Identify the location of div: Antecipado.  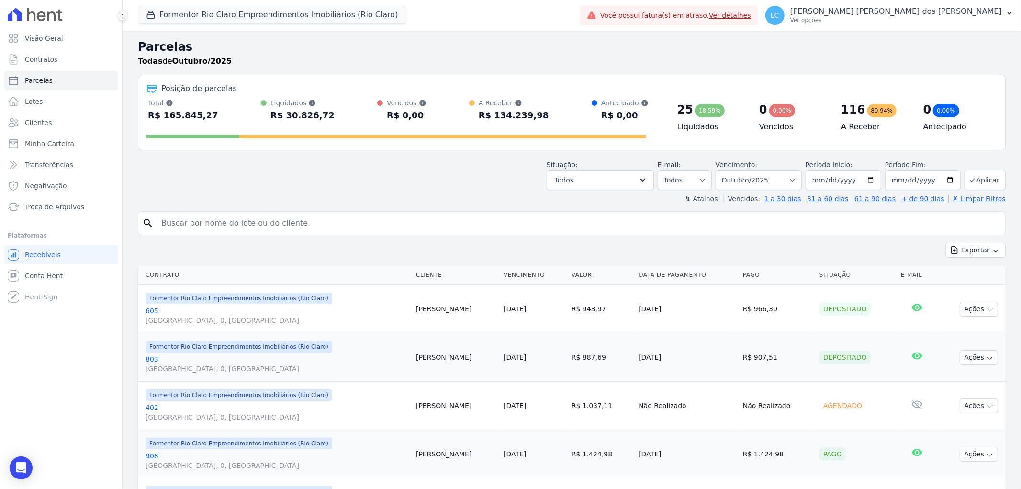
(625, 103).